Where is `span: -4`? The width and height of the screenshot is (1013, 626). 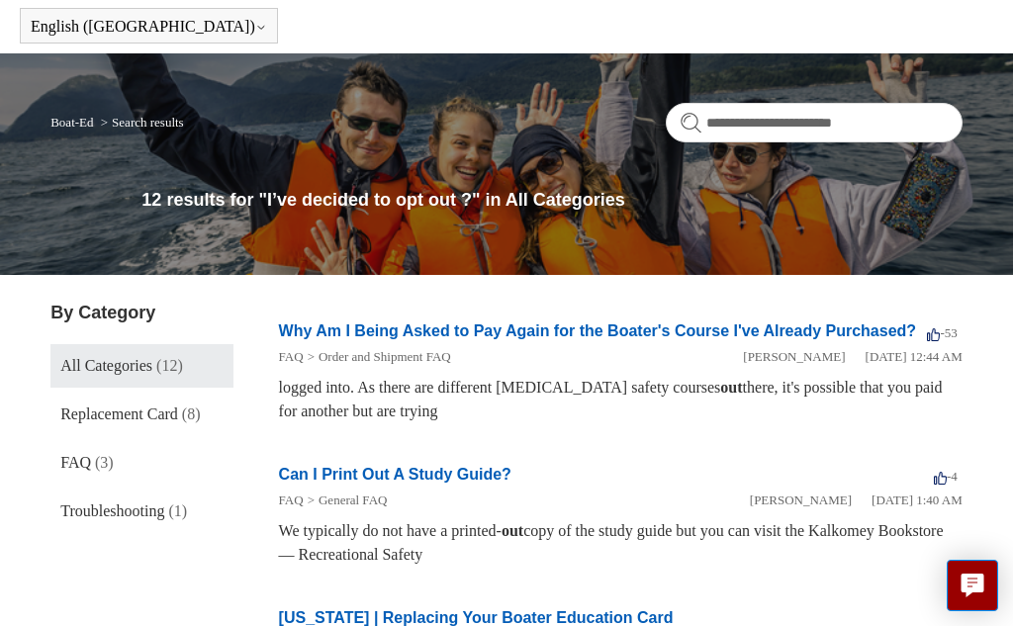
span: -4 is located at coordinates (945, 476).